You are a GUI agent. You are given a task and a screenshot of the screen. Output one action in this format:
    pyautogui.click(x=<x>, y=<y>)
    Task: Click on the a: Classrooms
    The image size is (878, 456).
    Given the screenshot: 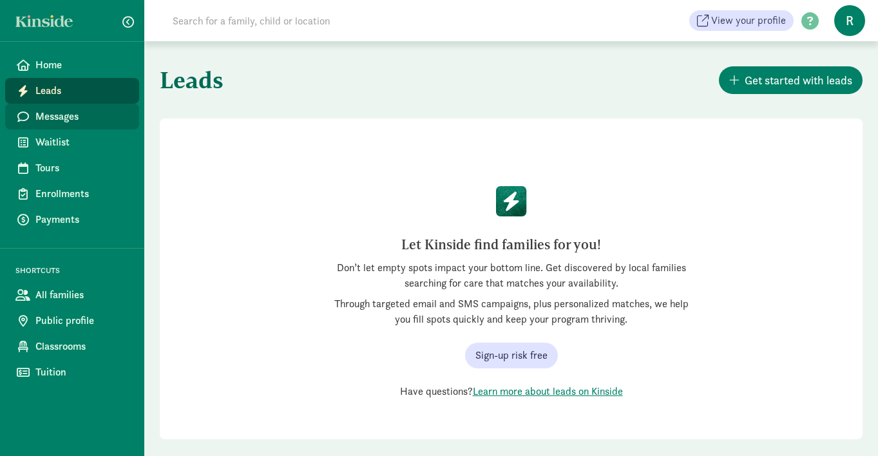 What is the action you would take?
    pyautogui.click(x=72, y=347)
    